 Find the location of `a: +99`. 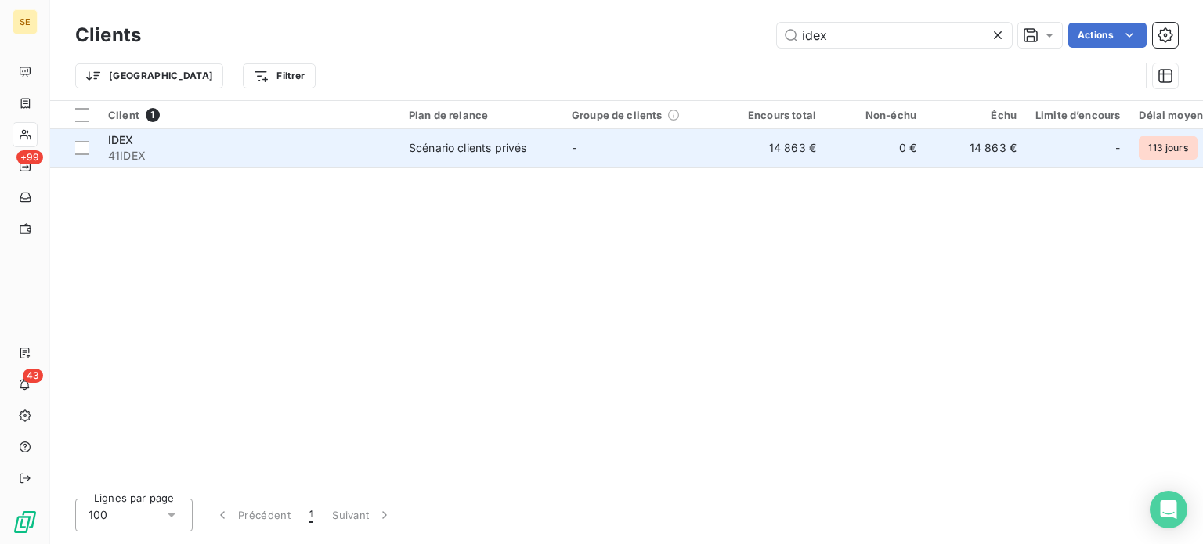

a: +99 is located at coordinates (24, 166).